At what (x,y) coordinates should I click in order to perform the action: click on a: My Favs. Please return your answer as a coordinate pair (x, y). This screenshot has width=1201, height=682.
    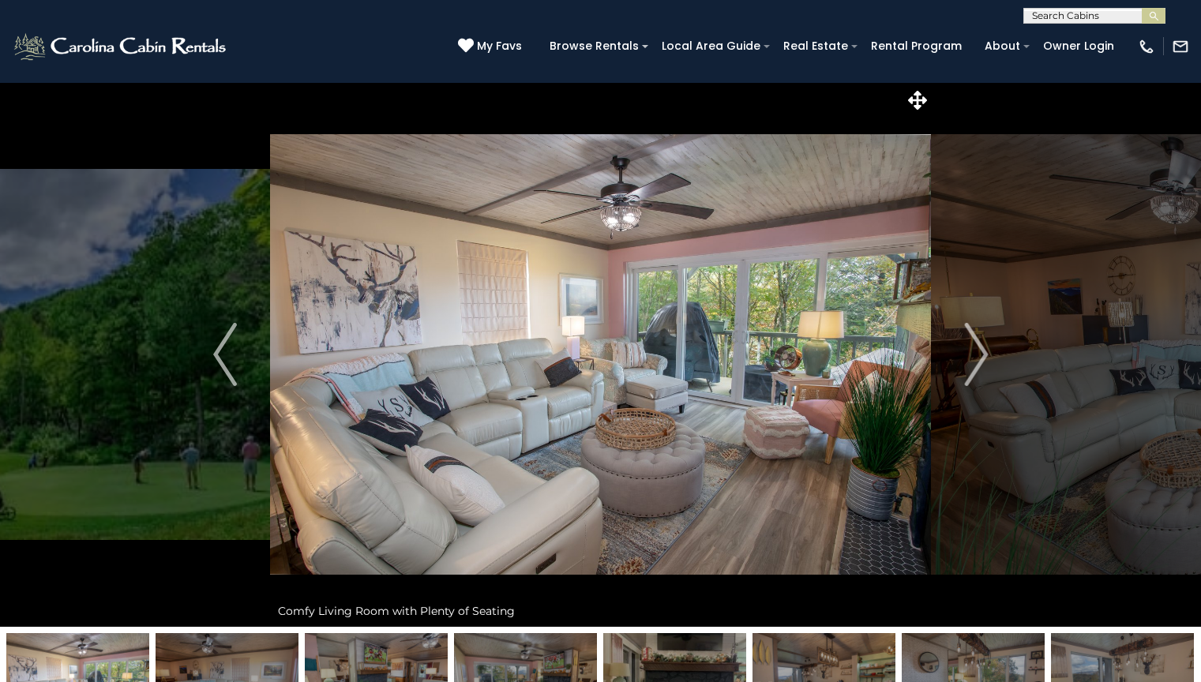
    Looking at the image, I should click on (492, 47).